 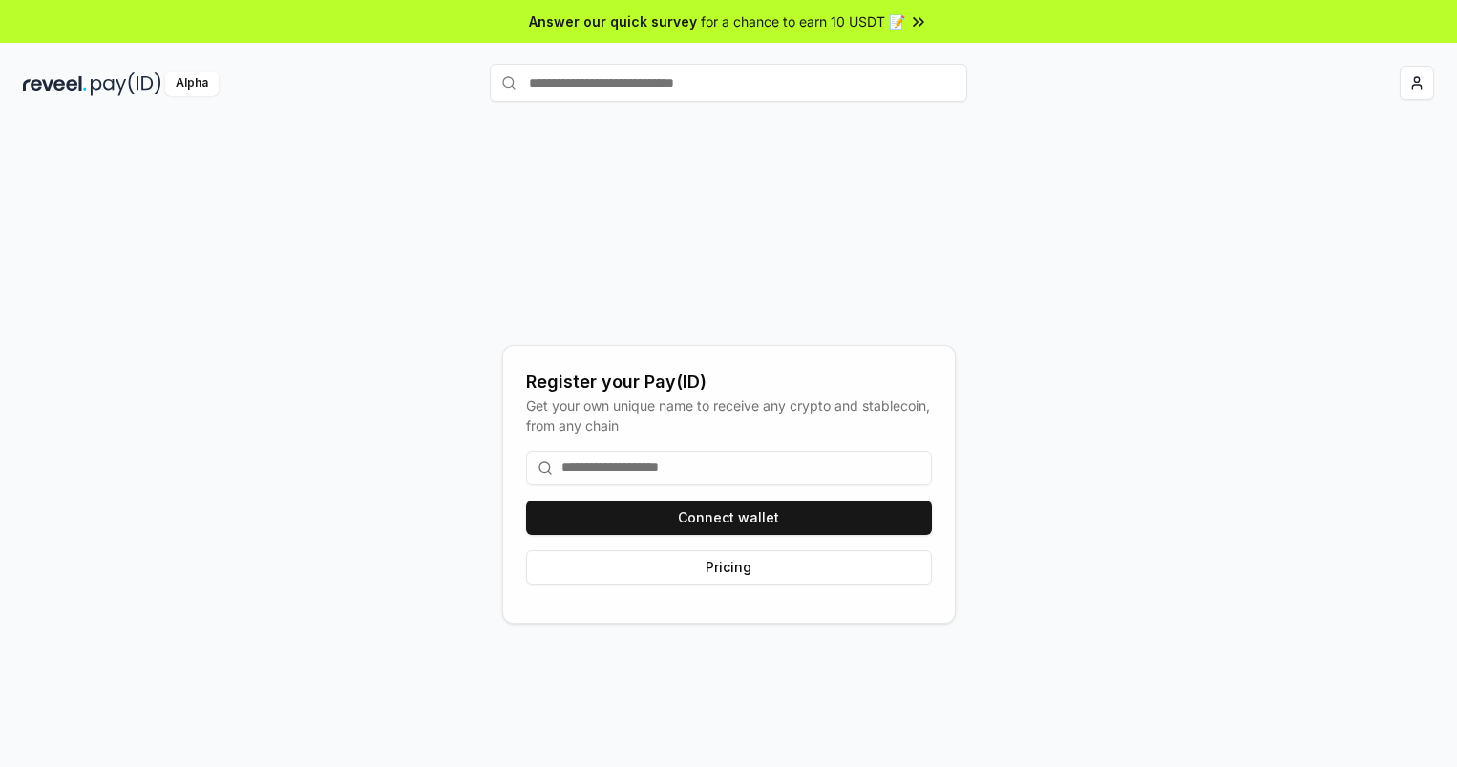 I want to click on button: Connect wallet, so click(x=729, y=518).